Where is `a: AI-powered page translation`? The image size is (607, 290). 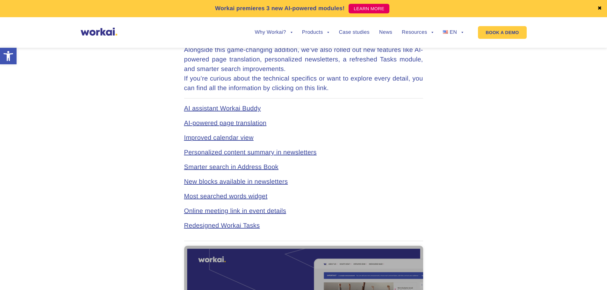 a: AI-powered page translation is located at coordinates (225, 123).